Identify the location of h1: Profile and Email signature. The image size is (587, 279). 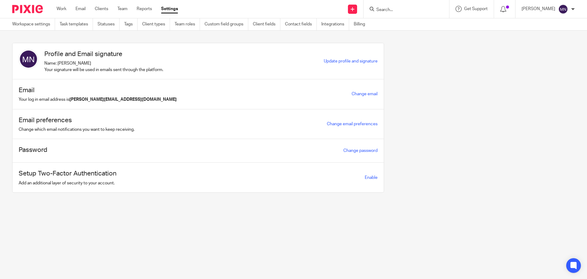
(104, 54).